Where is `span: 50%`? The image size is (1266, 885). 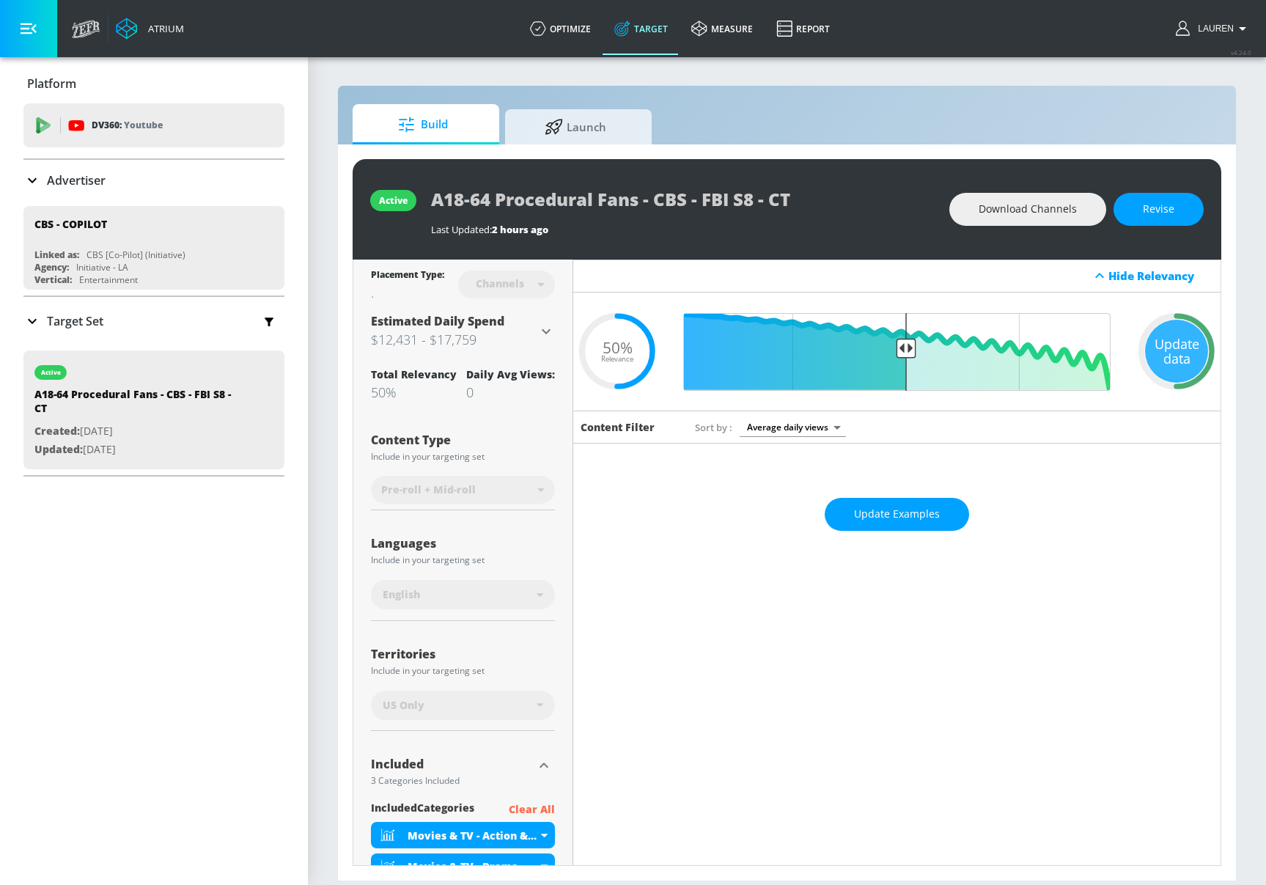 span: 50% is located at coordinates (617, 347).